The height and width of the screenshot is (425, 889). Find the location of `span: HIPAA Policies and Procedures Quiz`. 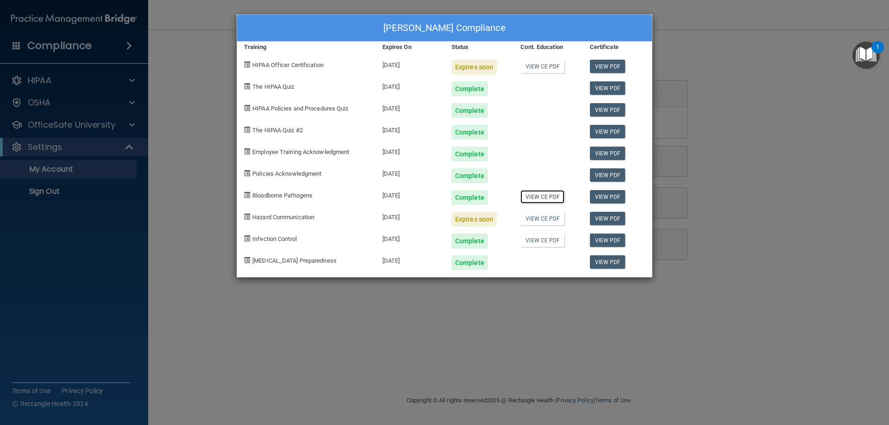

span: HIPAA Policies and Procedures Quiz is located at coordinates (300, 108).